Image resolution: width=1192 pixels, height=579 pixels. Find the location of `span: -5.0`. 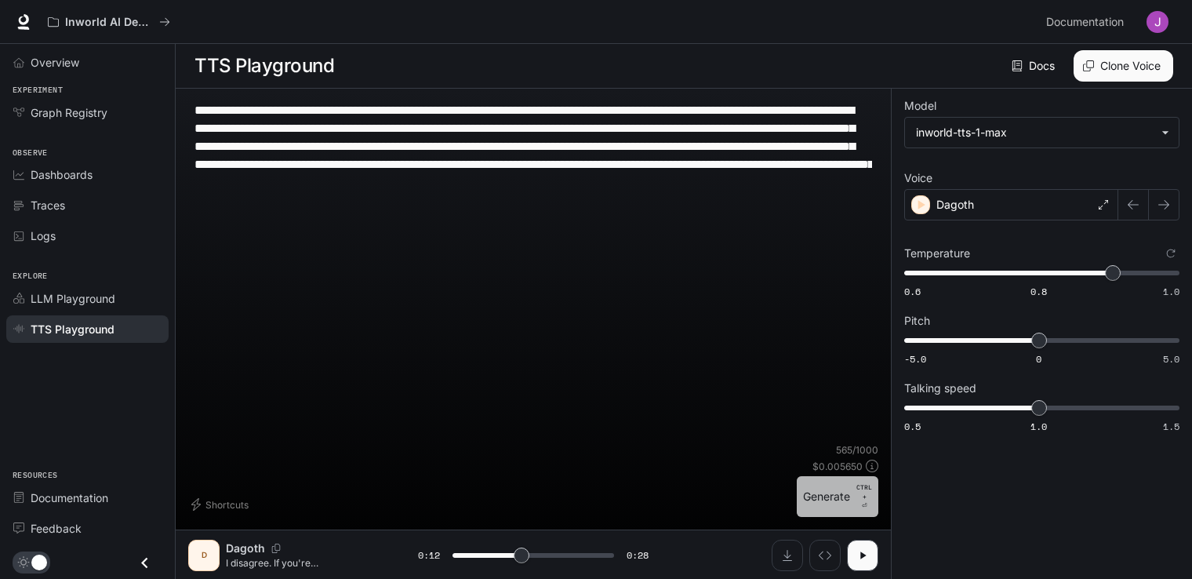

span: -5.0 is located at coordinates (915, 358).